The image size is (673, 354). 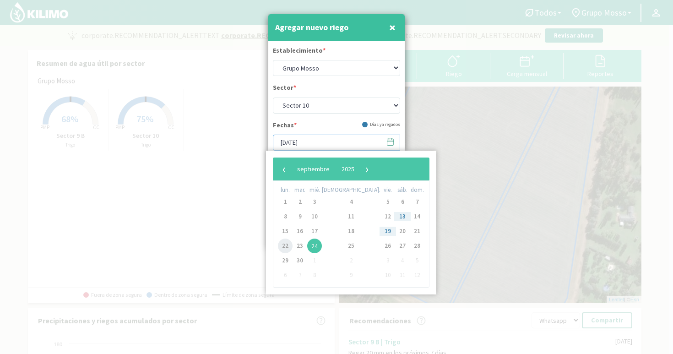 What do you see at coordinates (403, 231) in the screenshot?
I see `span: 20` at bounding box center [403, 231].